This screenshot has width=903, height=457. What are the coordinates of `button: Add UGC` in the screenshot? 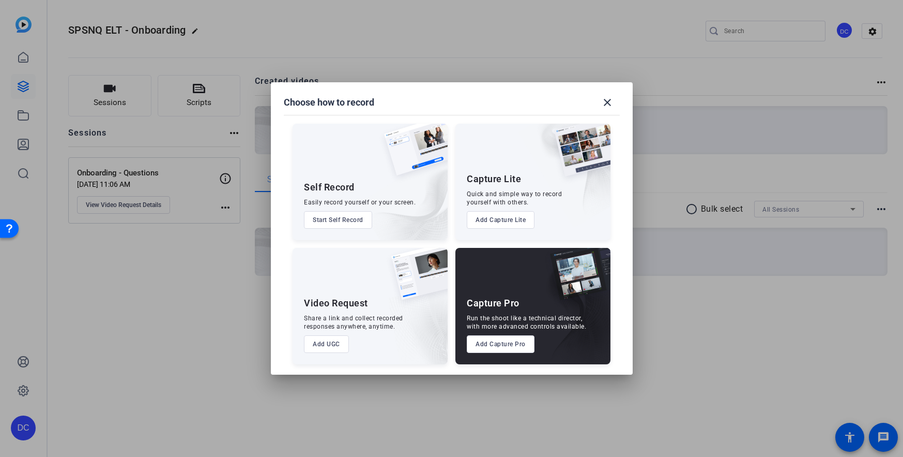 It's located at (326, 344).